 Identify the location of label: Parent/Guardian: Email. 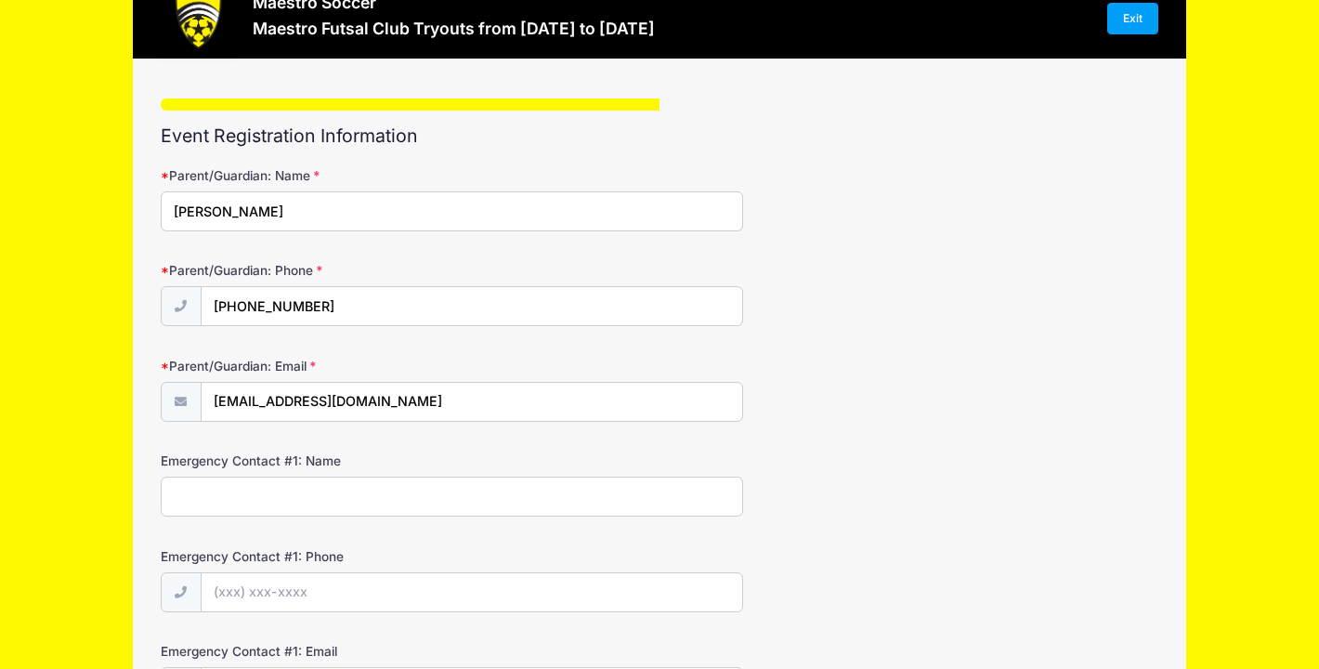
(327, 366).